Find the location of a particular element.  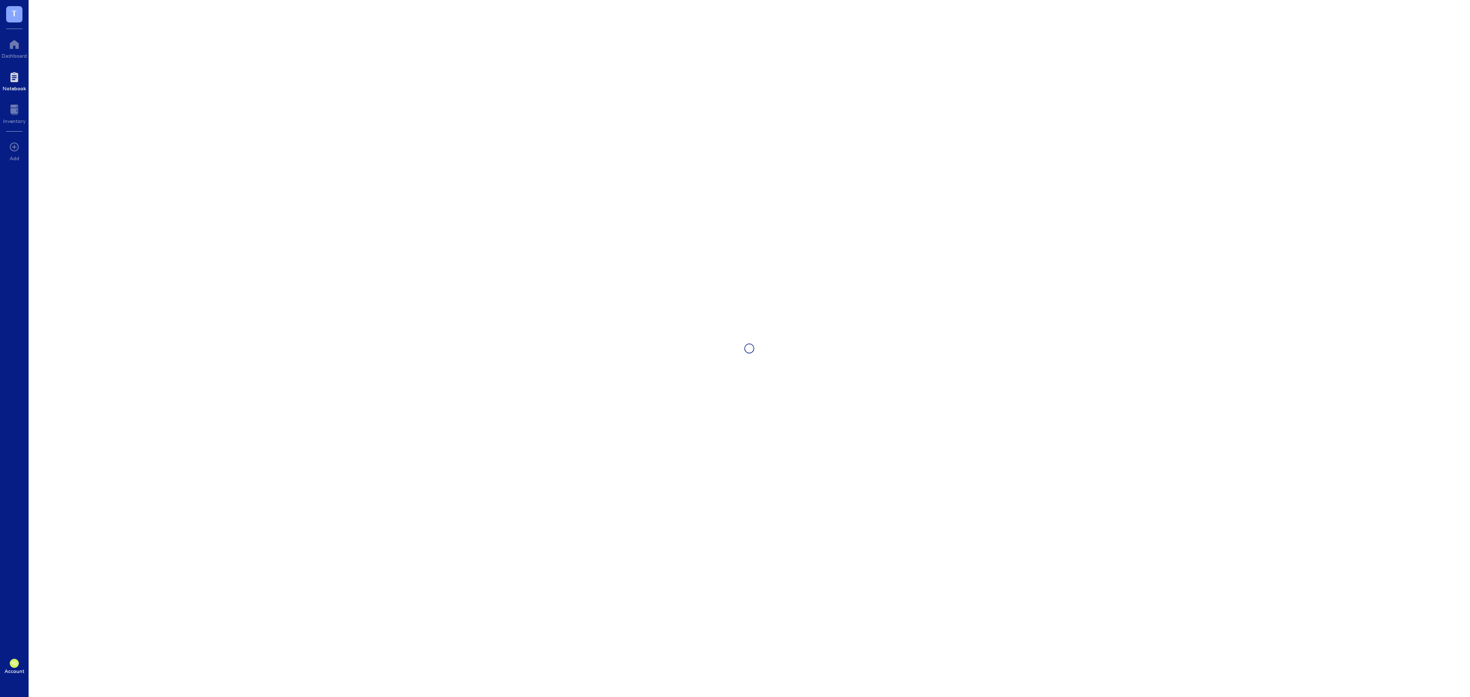

span: T is located at coordinates (14, 13).